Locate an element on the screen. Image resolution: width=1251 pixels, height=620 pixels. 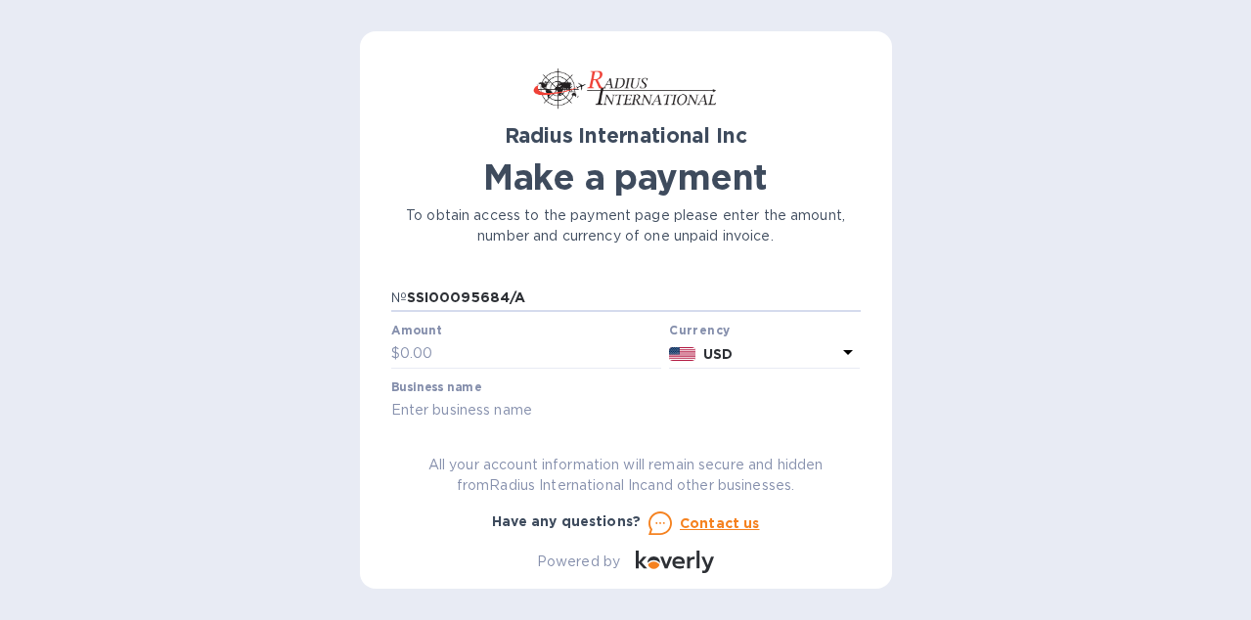
b: USD is located at coordinates (718, 354).